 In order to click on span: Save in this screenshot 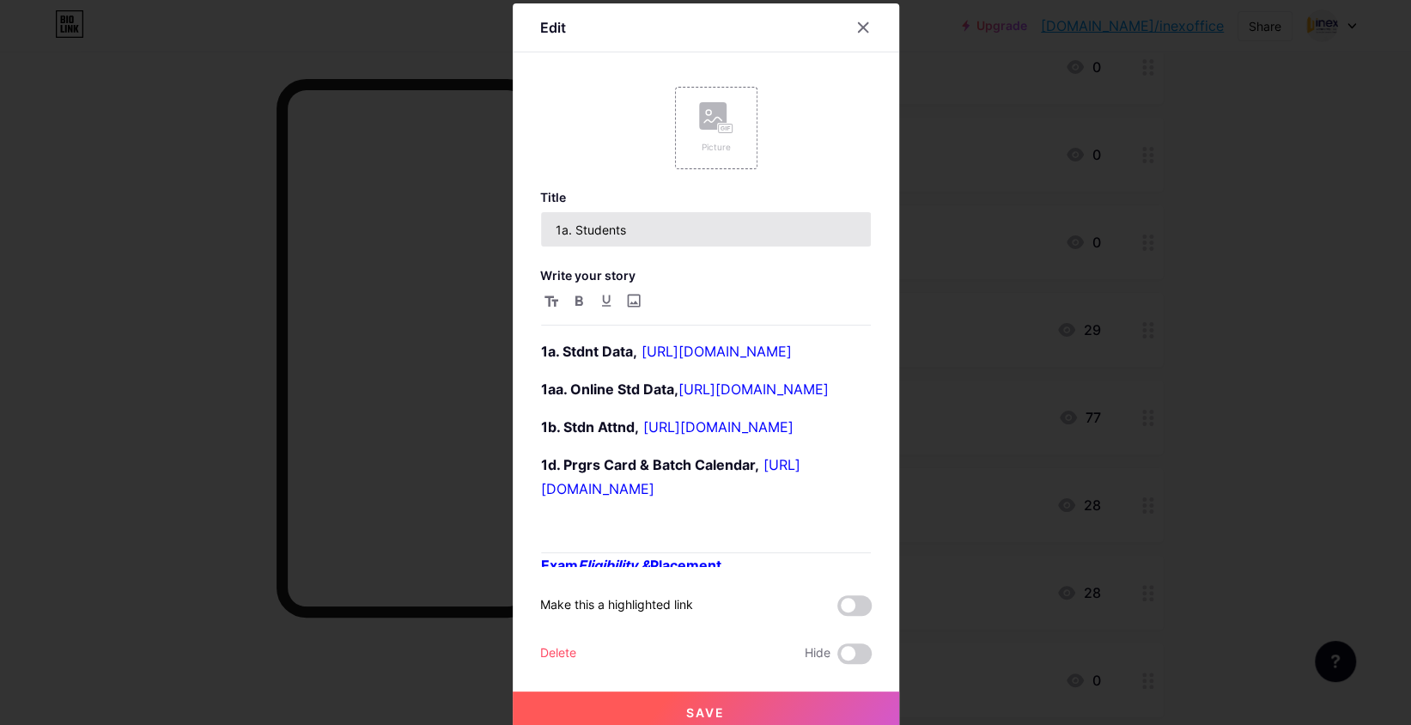, I will do `click(705, 712)`.